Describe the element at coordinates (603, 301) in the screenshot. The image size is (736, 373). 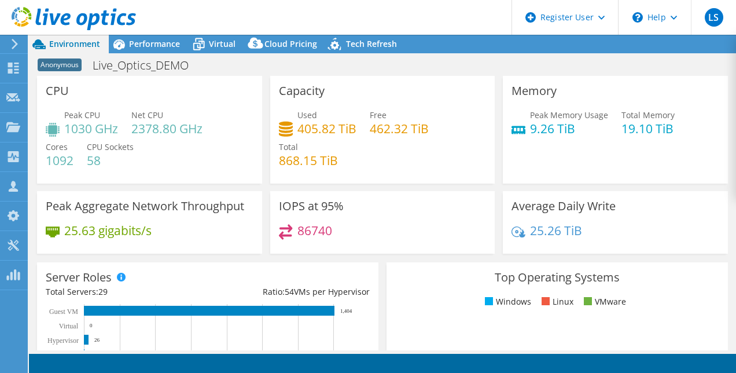
I see `li: VMware` at that location.